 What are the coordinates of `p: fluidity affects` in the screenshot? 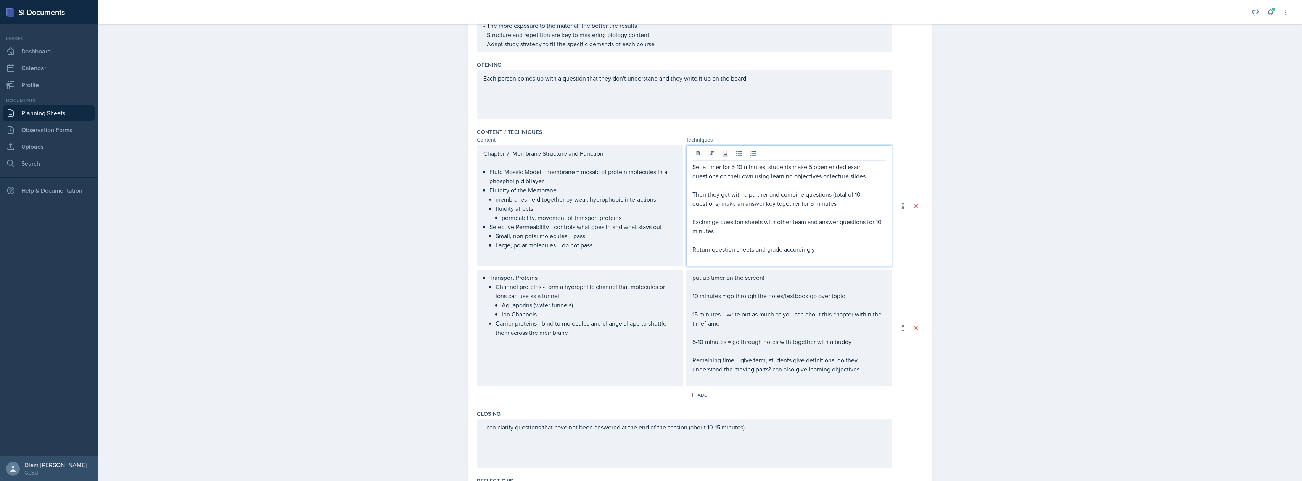 It's located at (586, 208).